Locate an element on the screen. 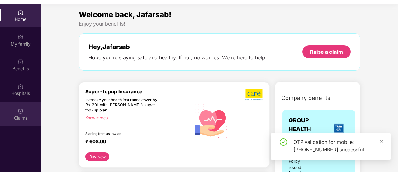  span: right is located at coordinates (107, 118).